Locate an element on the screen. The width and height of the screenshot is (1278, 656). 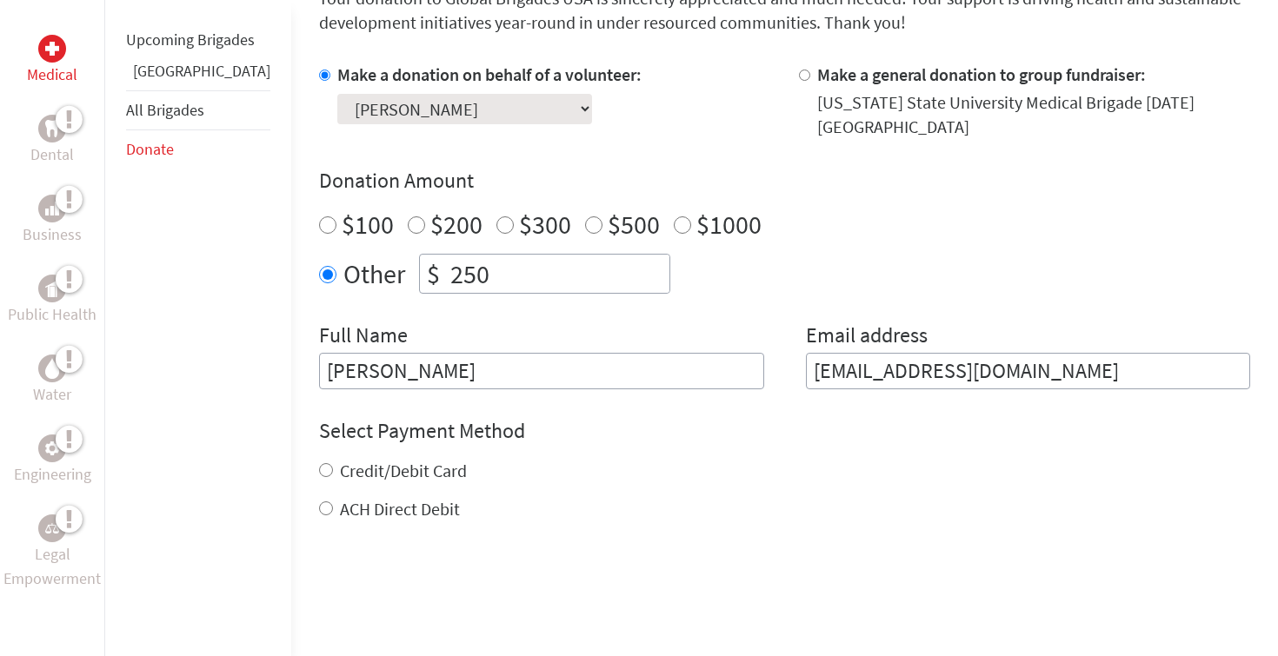
a: EngineeringEngineering is located at coordinates (52, 461).